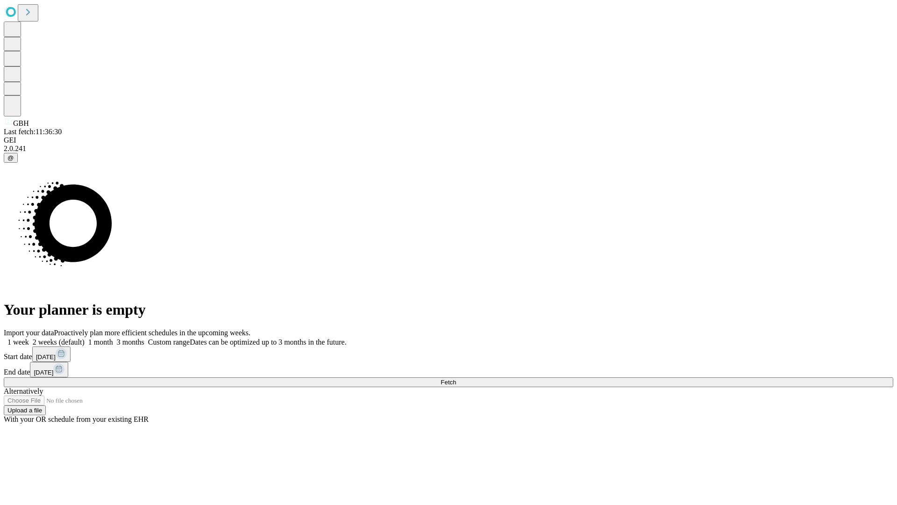  I want to click on span: With your OR schedule from your existing EHR, so click(76, 419).